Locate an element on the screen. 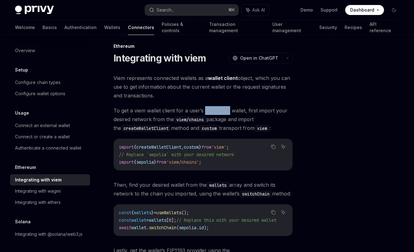 The width and height of the screenshot is (414, 252). a: Authenticate a connected wallet is located at coordinates (50, 148).